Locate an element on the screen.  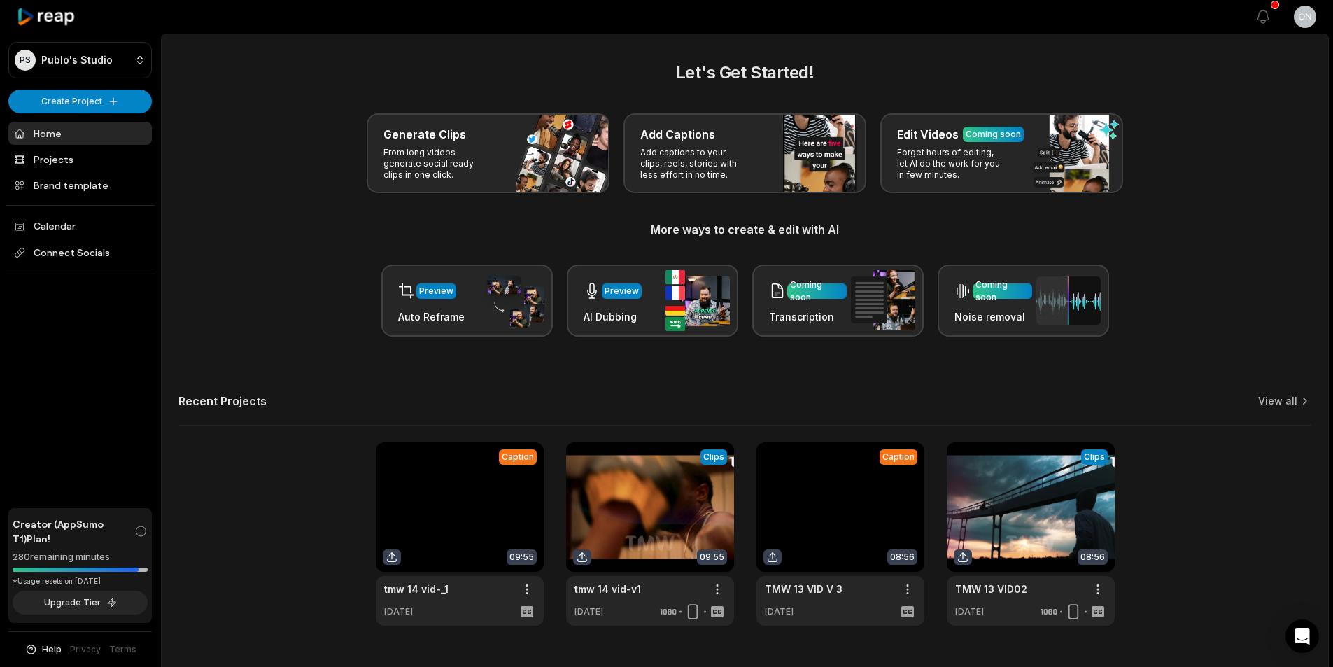
a: Home is located at coordinates (80, 133).